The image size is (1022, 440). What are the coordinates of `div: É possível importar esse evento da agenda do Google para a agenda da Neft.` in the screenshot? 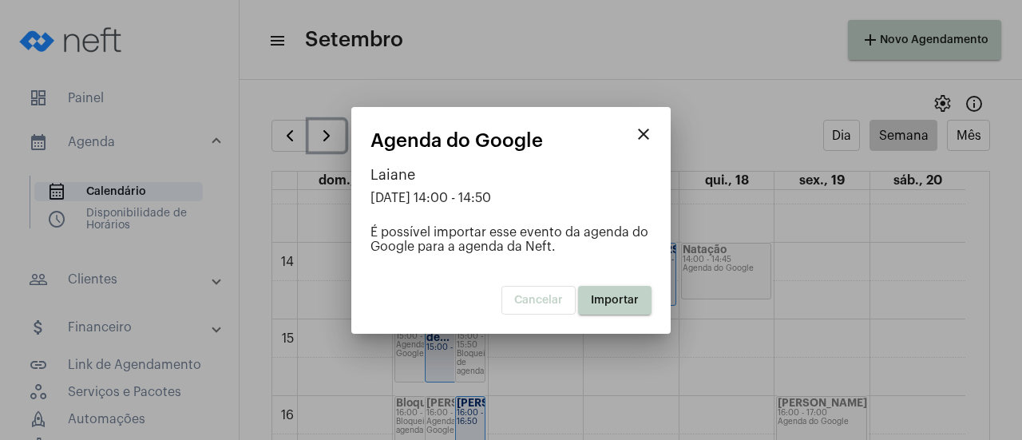 It's located at (511, 240).